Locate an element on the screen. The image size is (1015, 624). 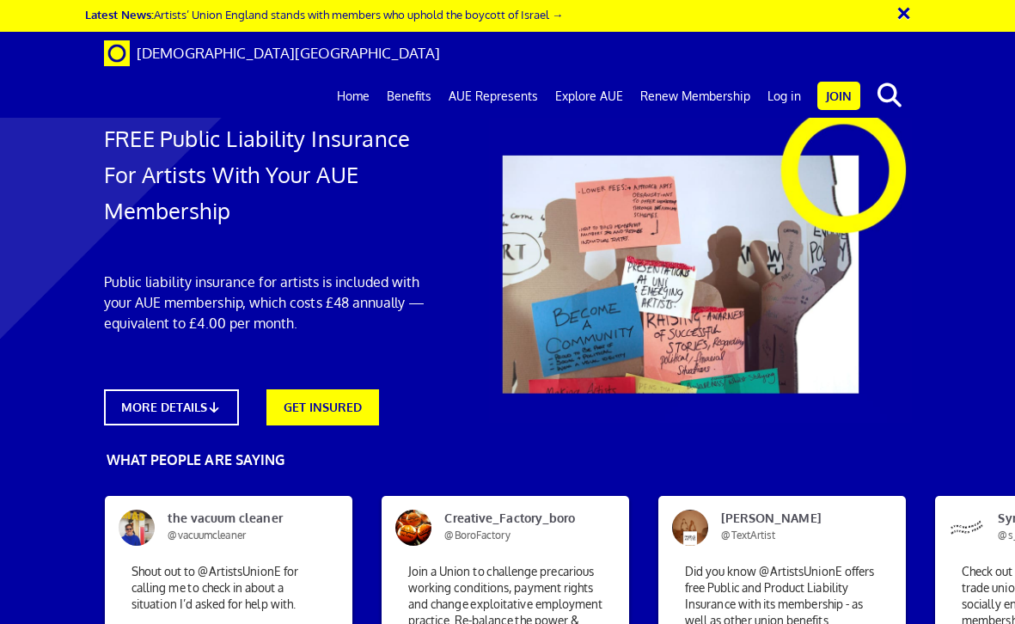
a: Renew Membership is located at coordinates (695, 96).